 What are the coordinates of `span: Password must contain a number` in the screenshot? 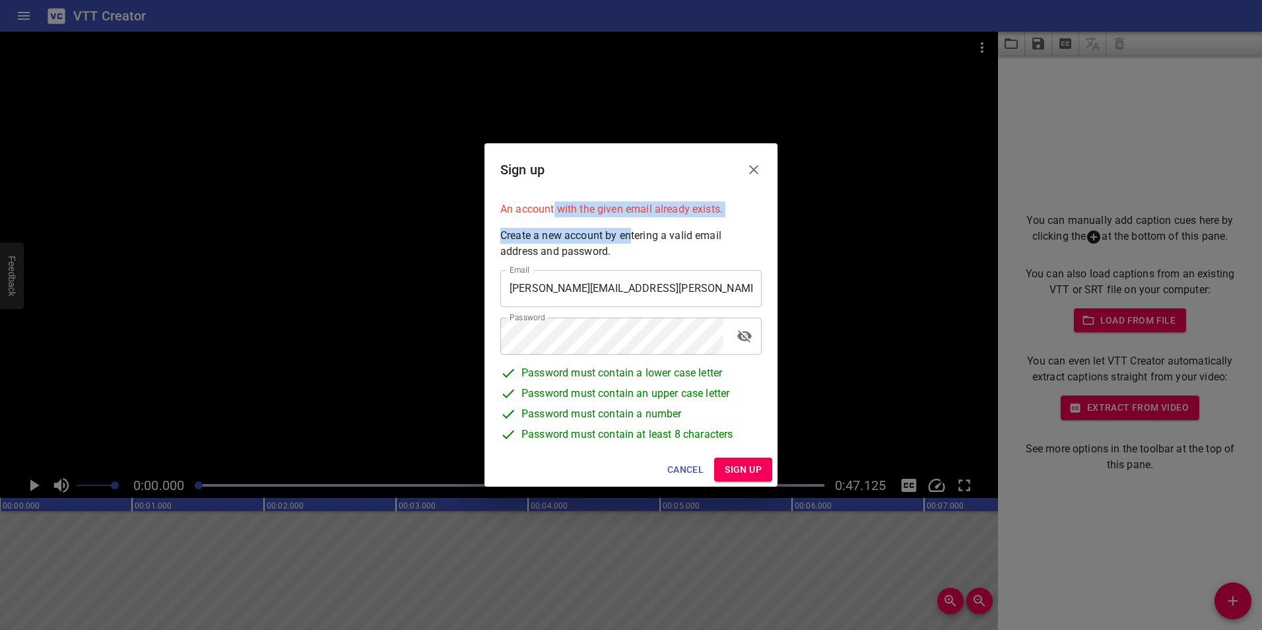 It's located at (601, 416).